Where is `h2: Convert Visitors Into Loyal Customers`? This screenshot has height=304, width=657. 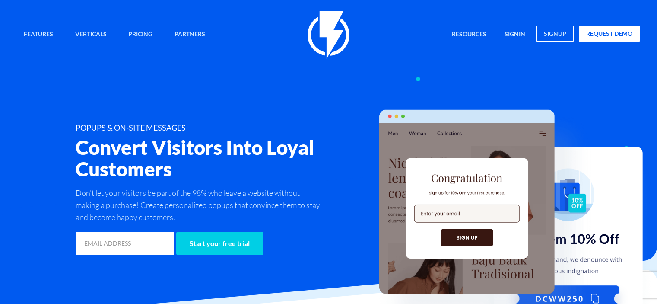
h2: Convert Visitors Into Loyal Customers is located at coordinates (199, 158).